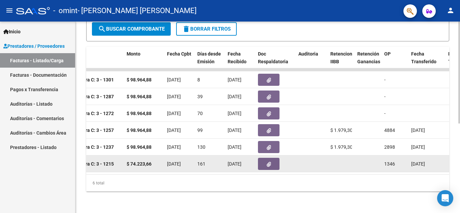 This screenshot has width=460, height=213. I want to click on span: 8, so click(199, 80).